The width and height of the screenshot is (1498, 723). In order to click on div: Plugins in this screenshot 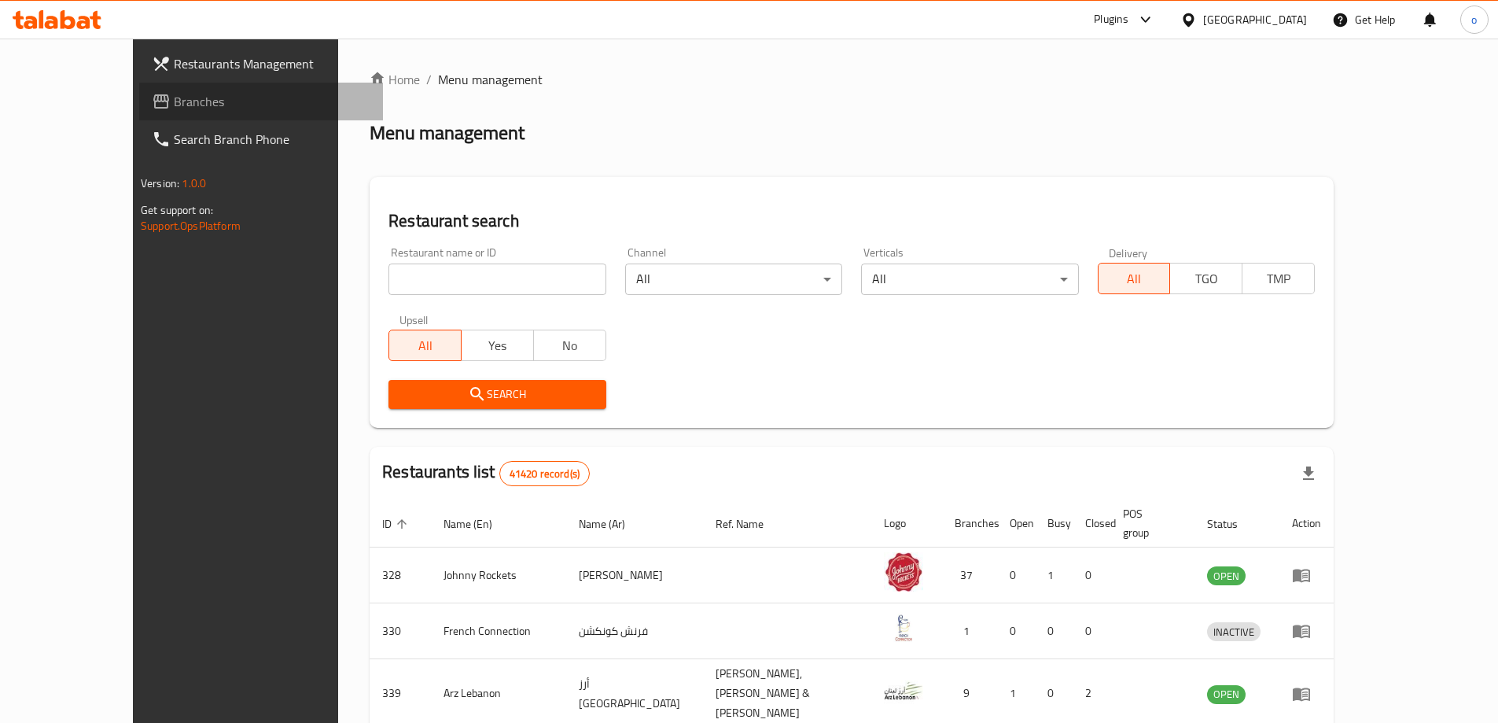, I will do `click(1111, 20)`.